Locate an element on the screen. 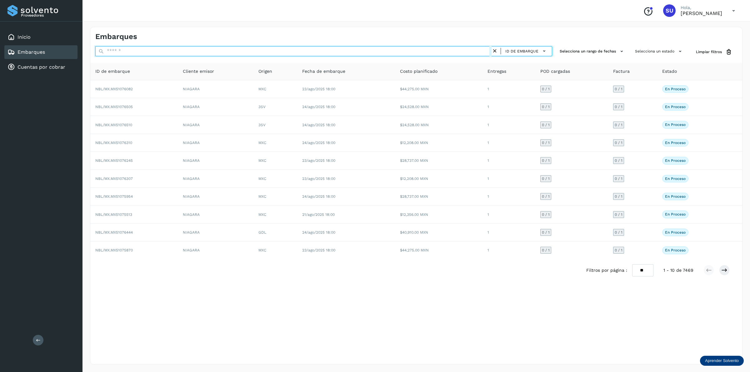  span: 21/ago/2025 18:00 is located at coordinates (319, 215).